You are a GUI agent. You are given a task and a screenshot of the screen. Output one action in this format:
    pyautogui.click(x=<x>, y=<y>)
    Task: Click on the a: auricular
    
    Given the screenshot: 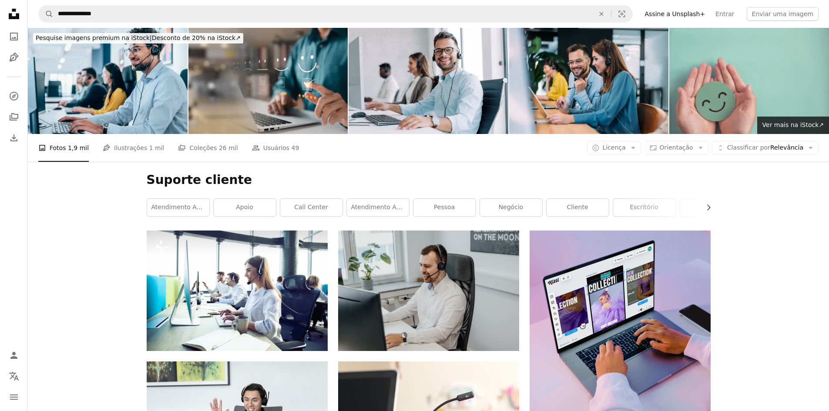 What is the action you would take?
    pyautogui.click(x=711, y=208)
    